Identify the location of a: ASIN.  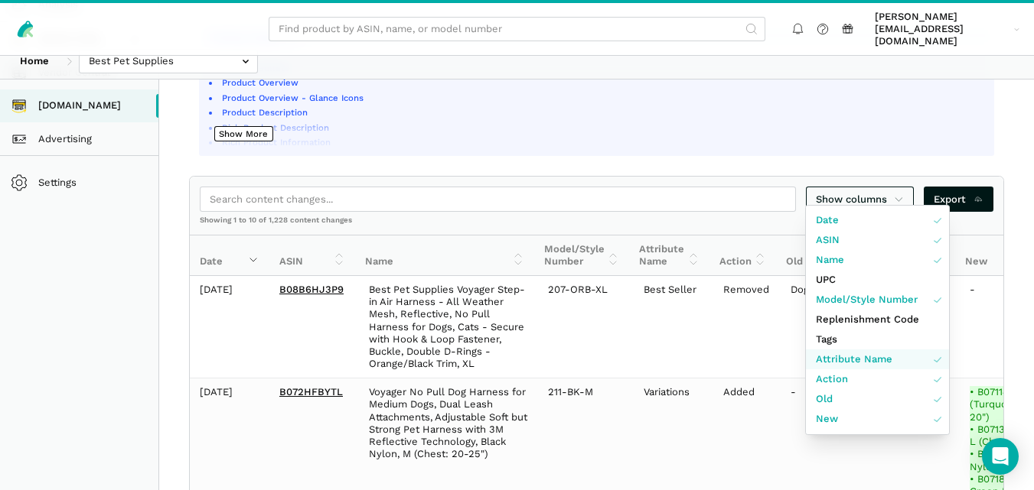
(877, 240).